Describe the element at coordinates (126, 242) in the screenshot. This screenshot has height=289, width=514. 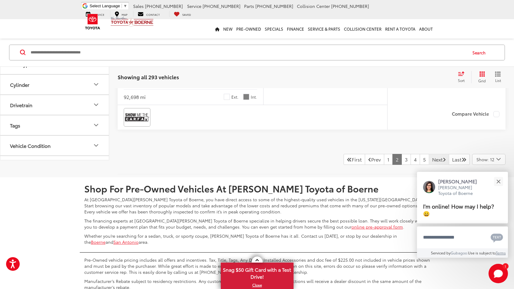
I see `a: San Antonio` at that location.